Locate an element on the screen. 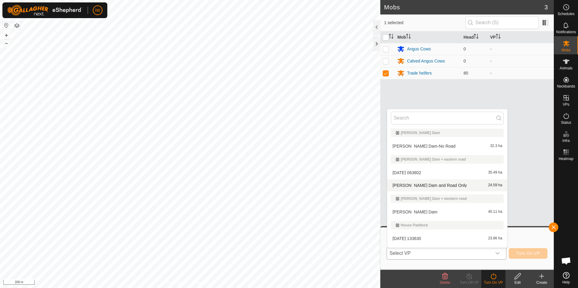  span: Turn On VP is located at coordinates (528, 254).